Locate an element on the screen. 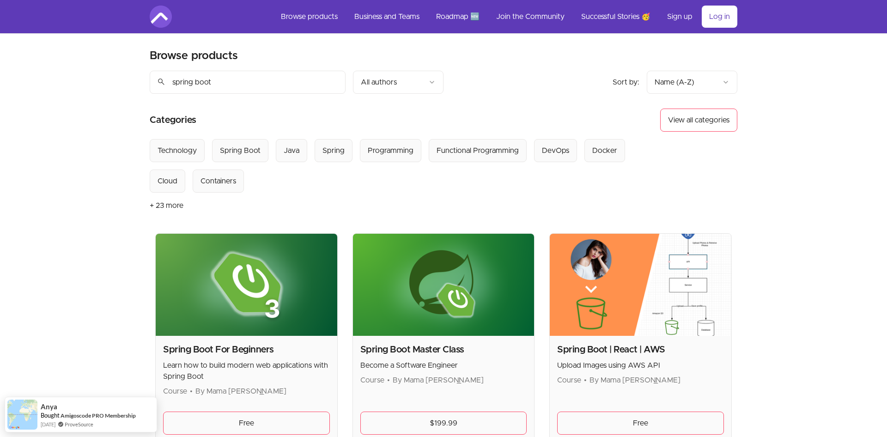 This screenshot has width=887, height=437. img: Product image for Spring Boot For Beginners is located at coordinates (246, 284).